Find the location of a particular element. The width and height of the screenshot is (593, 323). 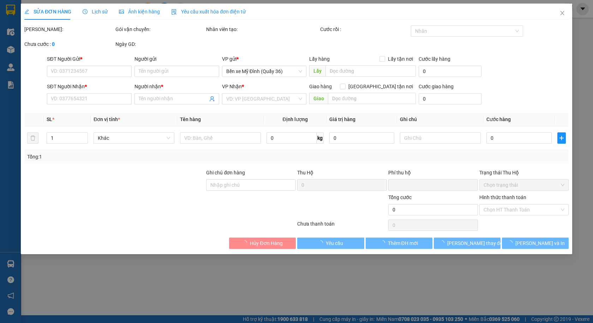

button: Yêu cầu is located at coordinates (330, 243).